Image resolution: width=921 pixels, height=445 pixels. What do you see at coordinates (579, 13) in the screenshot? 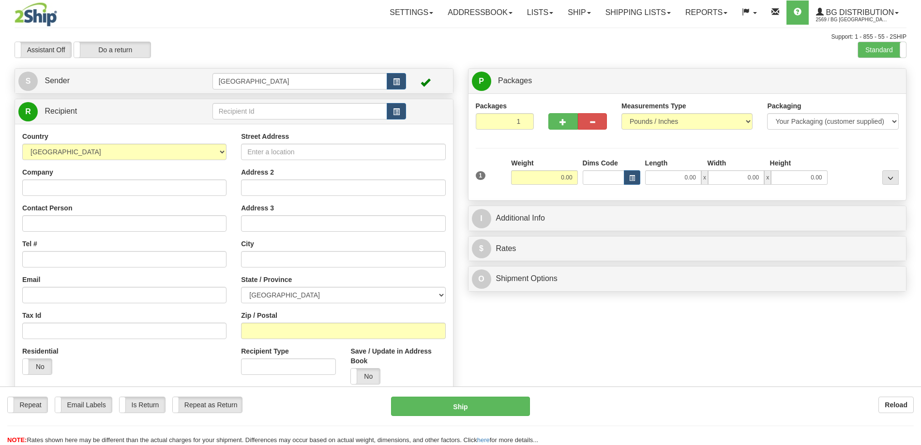
I see `a: Ship` at bounding box center [579, 13].